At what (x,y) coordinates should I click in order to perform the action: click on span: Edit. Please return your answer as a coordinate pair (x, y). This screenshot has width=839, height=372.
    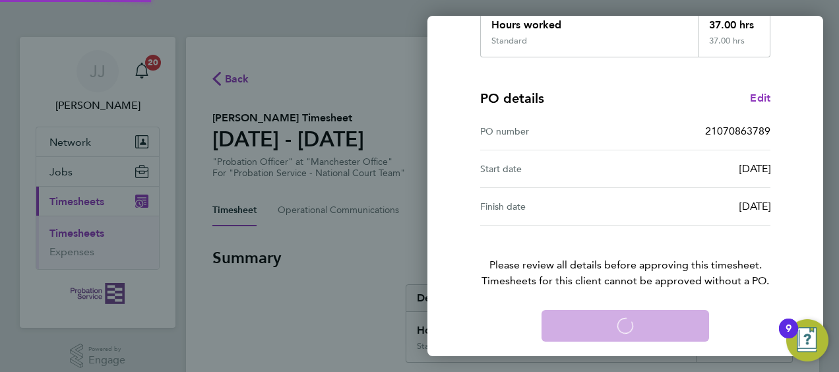
    Looking at the image, I should click on (760, 98).